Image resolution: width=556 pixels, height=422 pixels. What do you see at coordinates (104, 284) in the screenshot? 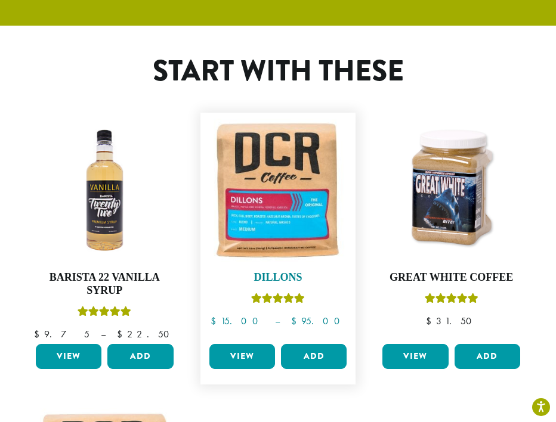
I see `h4: Barista 22 Vanilla Syrup` at bounding box center [104, 284].